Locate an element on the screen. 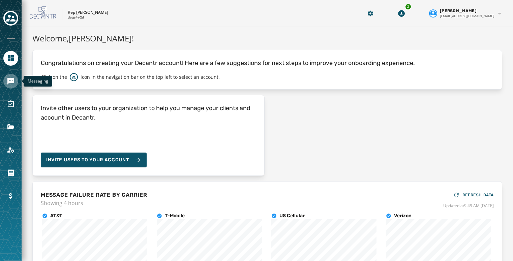  a: Navigate to Home is located at coordinates (11, 58).